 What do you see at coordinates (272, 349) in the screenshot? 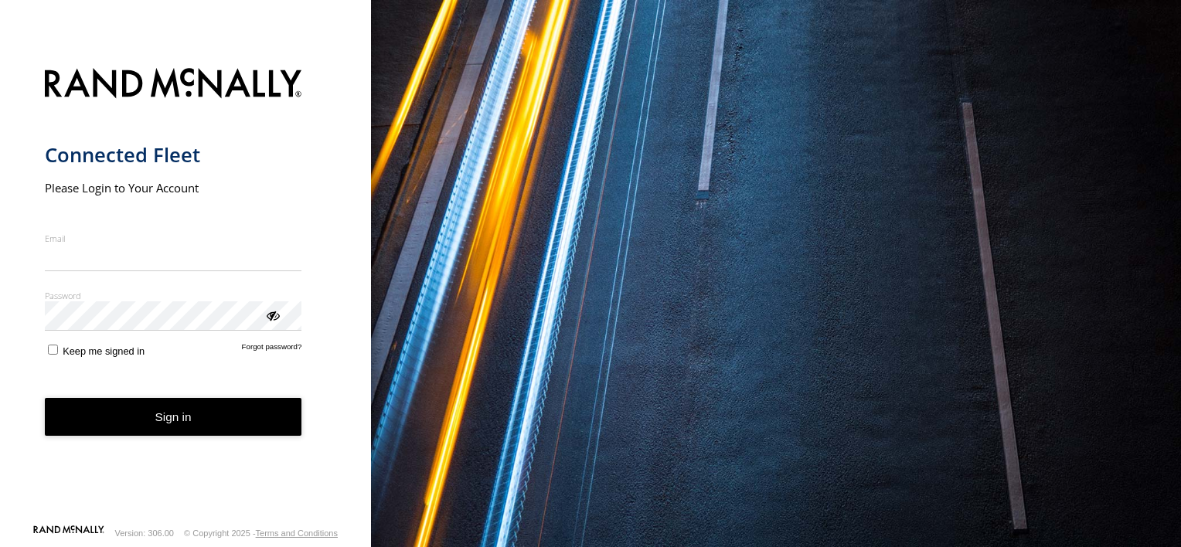
I see `a: Forgot password?` at bounding box center [272, 349].